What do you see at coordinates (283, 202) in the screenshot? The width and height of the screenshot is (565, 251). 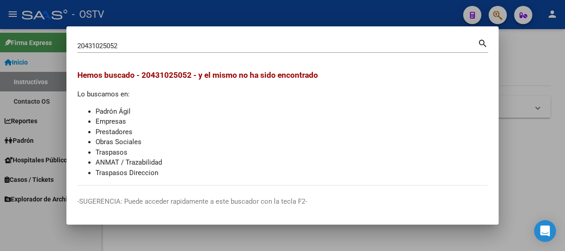 I see `p: -SUGERENCIA: Puede acceder rapidamente a este buscador con la tecla F2-` at bounding box center [283, 202].